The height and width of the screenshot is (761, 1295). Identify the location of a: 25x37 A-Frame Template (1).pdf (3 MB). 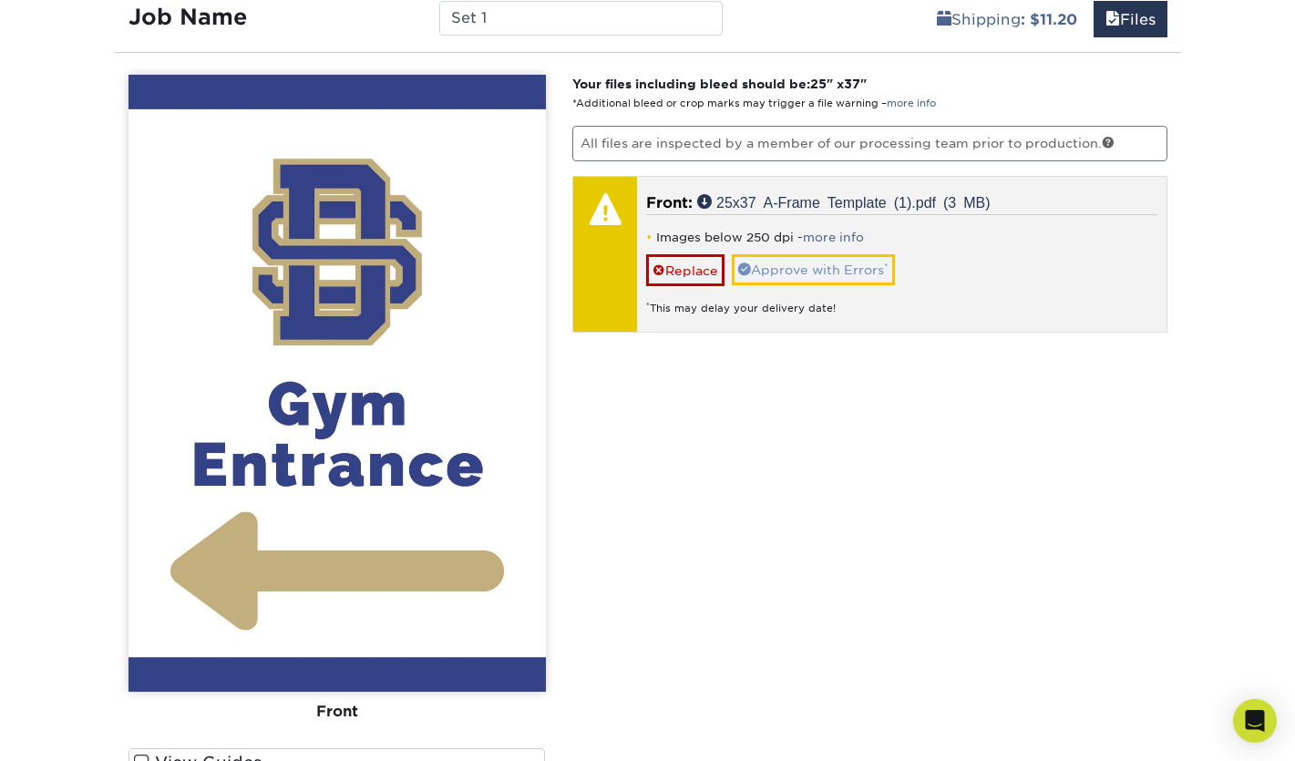
(844, 201).